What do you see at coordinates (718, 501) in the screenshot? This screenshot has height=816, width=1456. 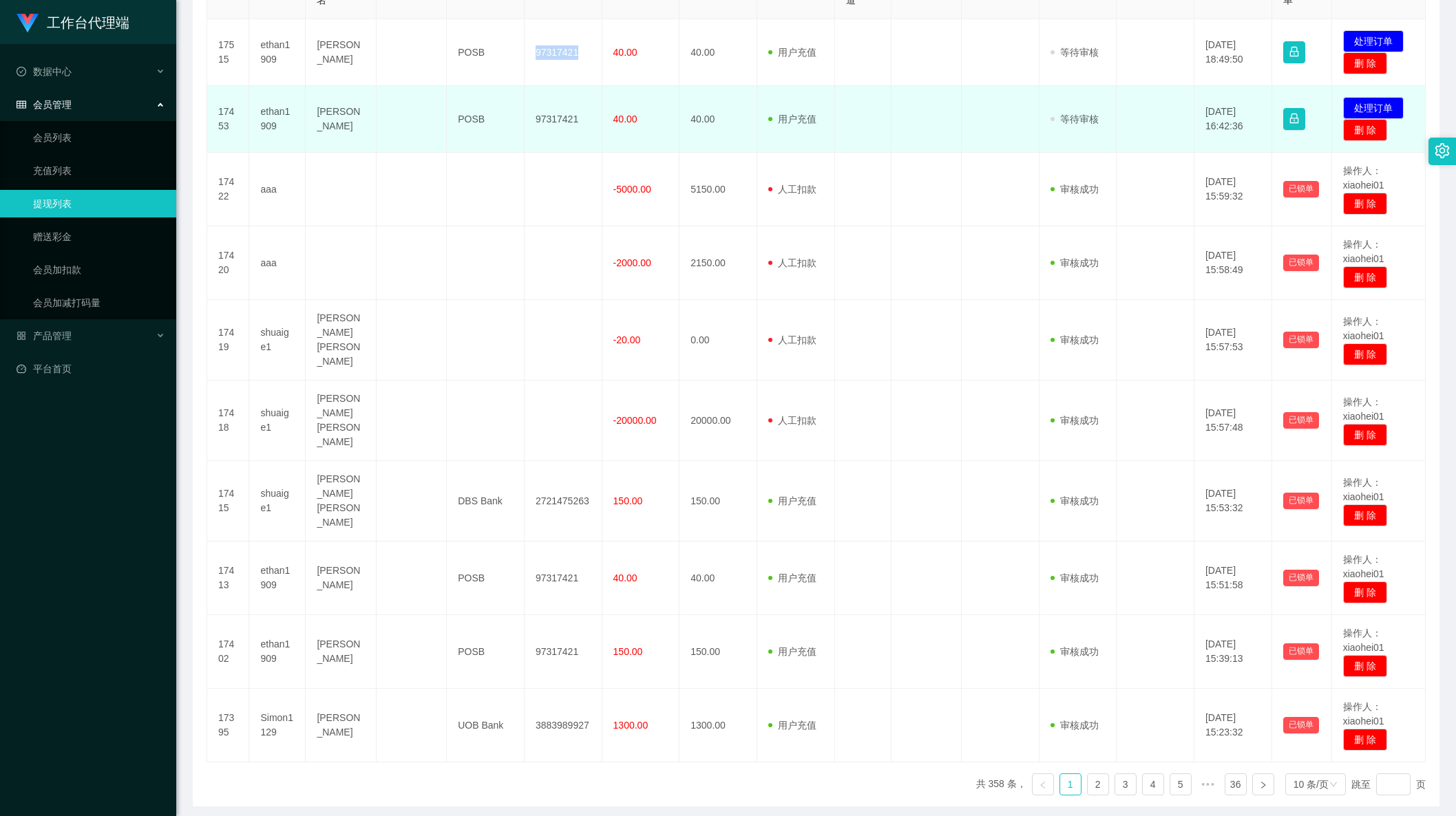 I see `td: 150.00` at bounding box center [718, 501].